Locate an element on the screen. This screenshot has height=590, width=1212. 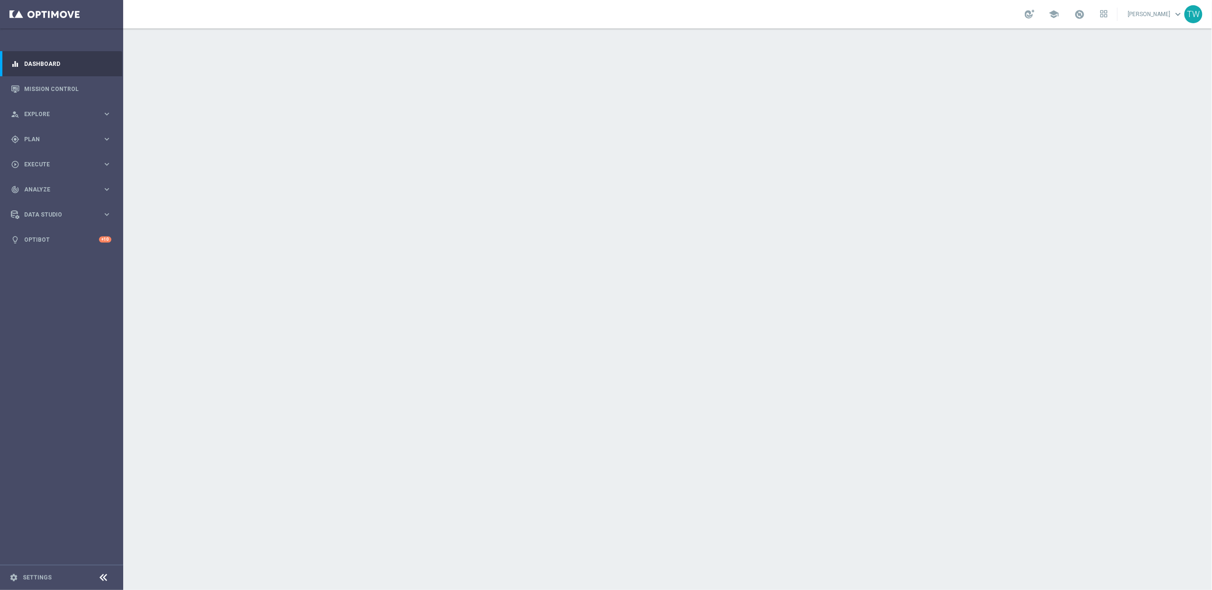
button: play_circle_outline Execute keyboard_arrow_right is located at coordinates (61, 164).